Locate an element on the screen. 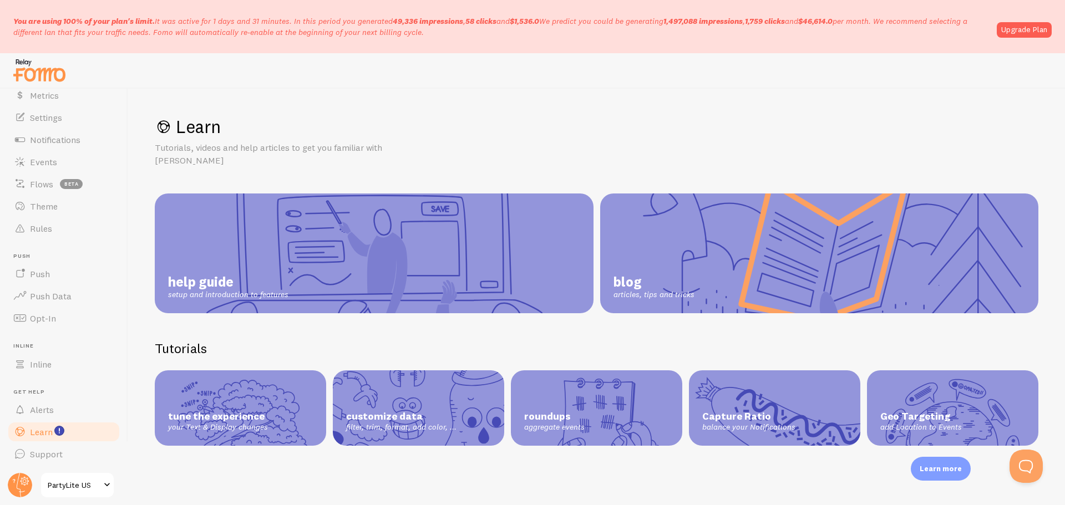 This screenshot has width=1065, height=505. a: Rules is located at coordinates (64, 229).